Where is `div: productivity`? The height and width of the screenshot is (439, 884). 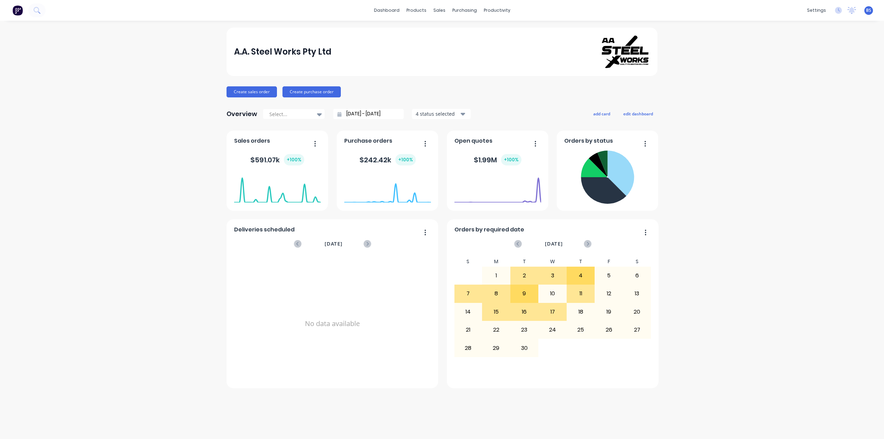
div: productivity is located at coordinates (497, 10).